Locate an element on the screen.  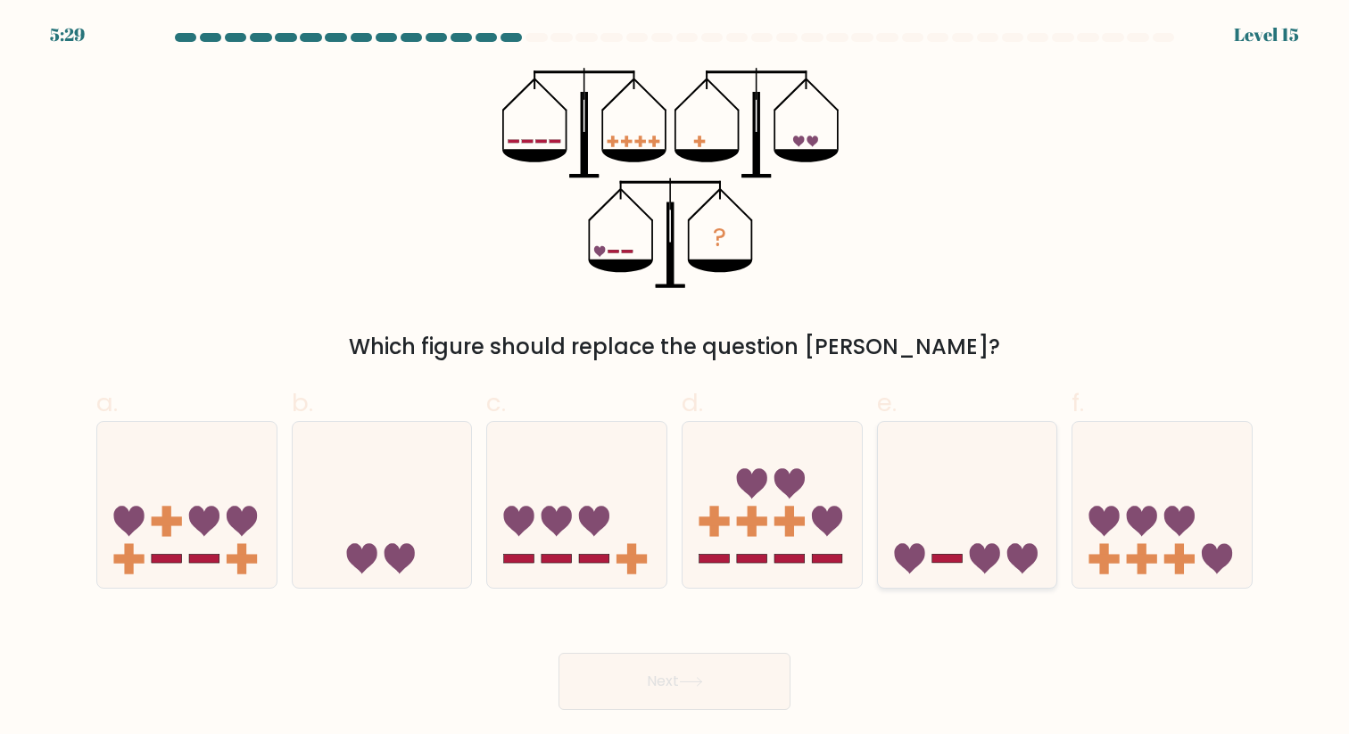
span: b. is located at coordinates (303, 402).